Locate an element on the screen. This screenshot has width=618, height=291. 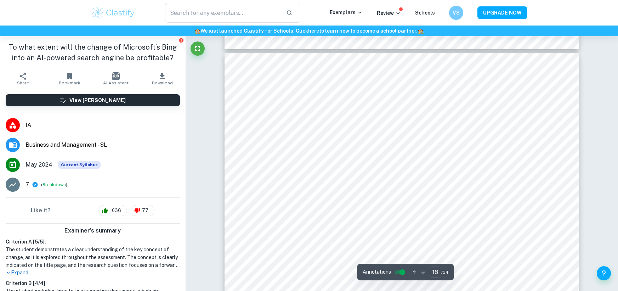
span: Bookmark is located at coordinates (69, 83).